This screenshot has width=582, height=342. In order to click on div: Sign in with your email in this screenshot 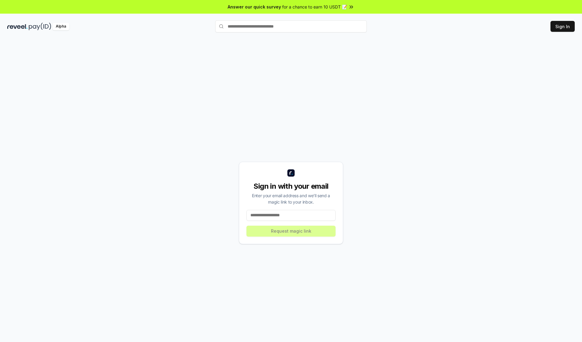, I will do `click(291, 187)`.